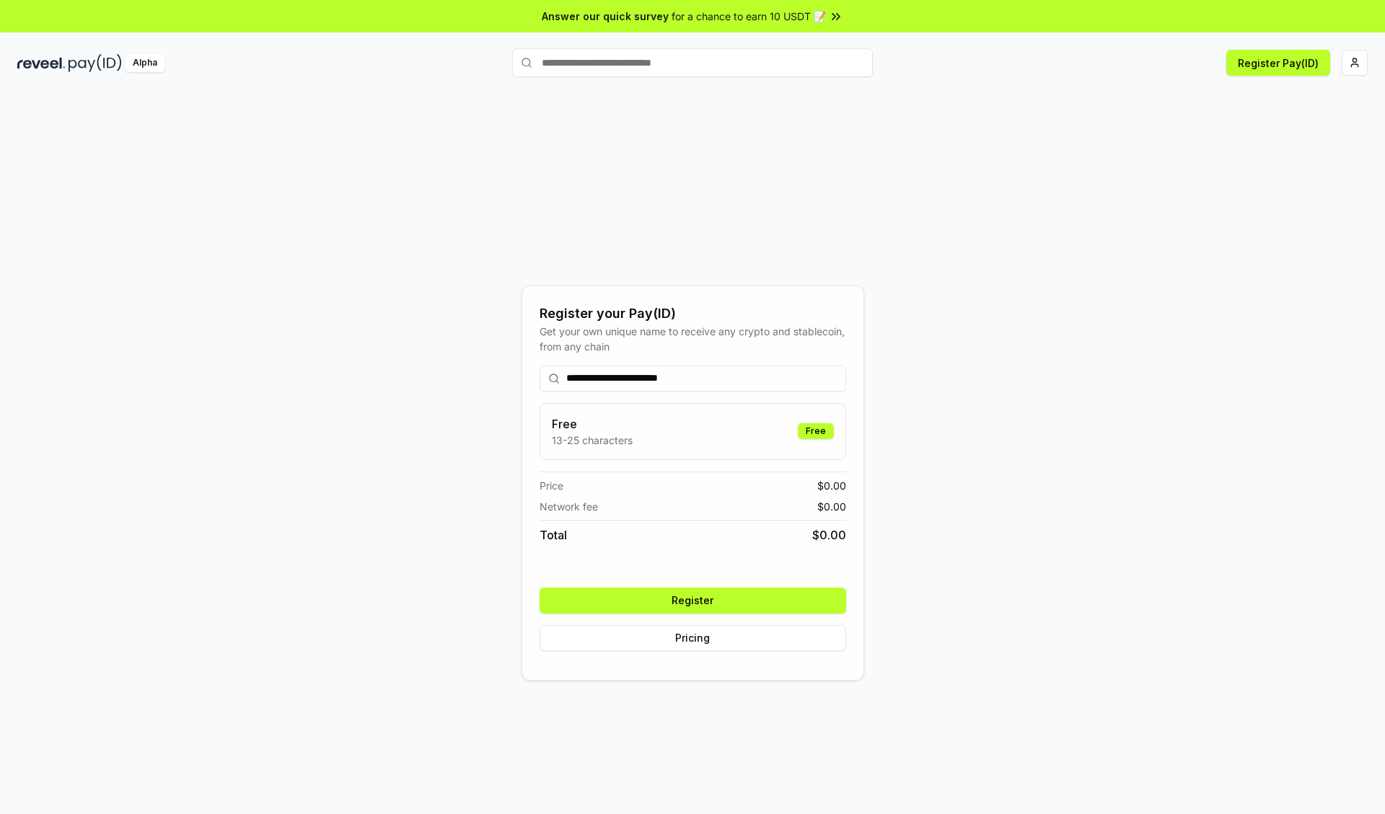  Describe the element at coordinates (816, 431) in the screenshot. I see `div: Free` at that location.